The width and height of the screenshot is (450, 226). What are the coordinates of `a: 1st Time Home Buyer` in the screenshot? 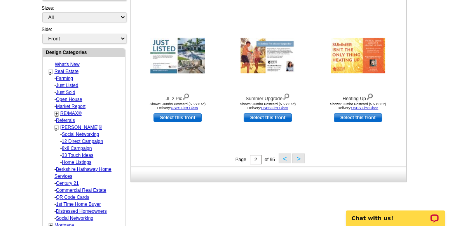 It's located at (78, 204).